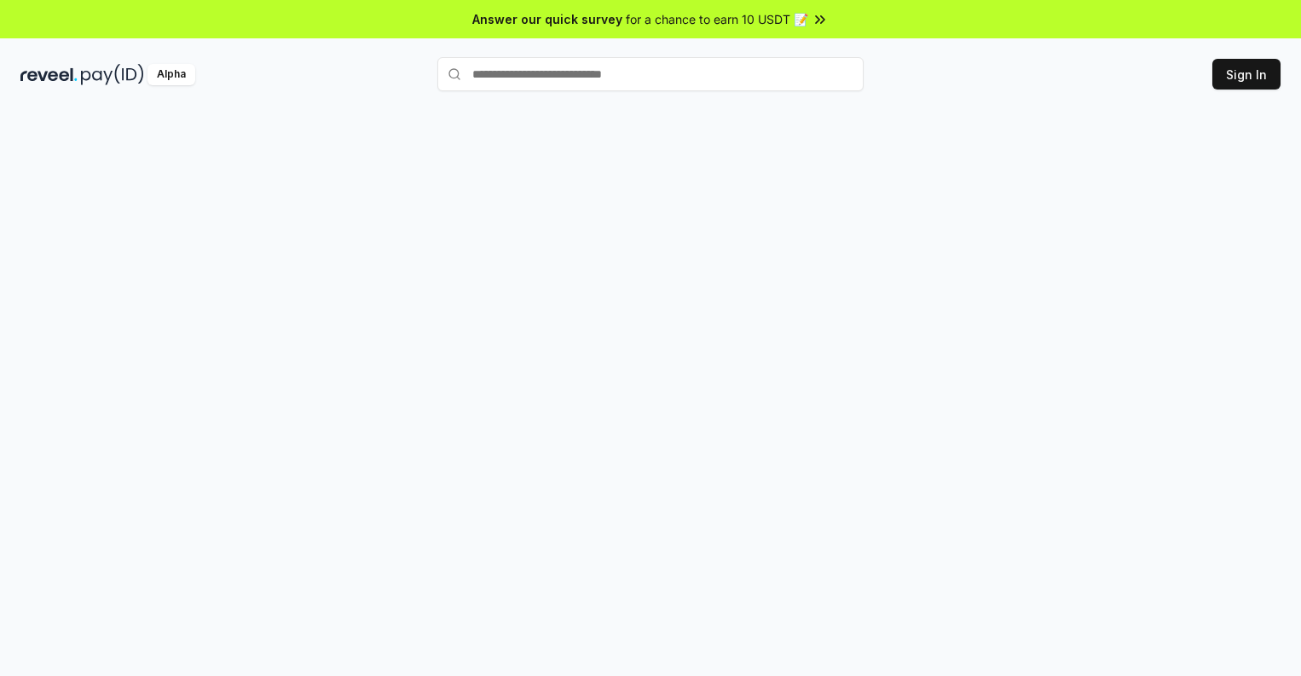 This screenshot has height=676, width=1301. What do you see at coordinates (171, 74) in the screenshot?
I see `div: Alpha` at bounding box center [171, 74].